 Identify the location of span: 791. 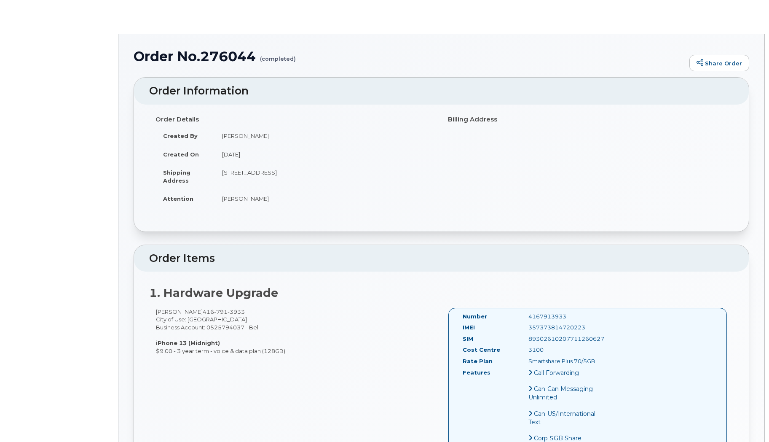
(221, 311).